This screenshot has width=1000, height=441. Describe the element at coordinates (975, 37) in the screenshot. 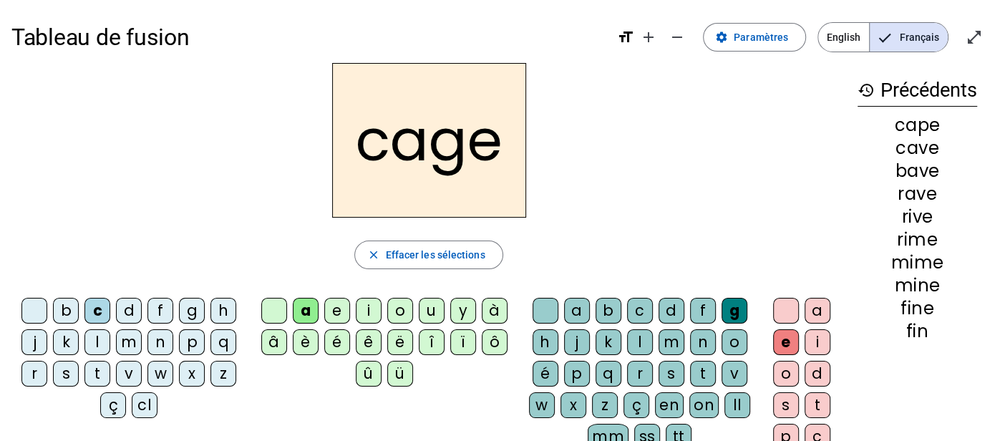

I see `button: Entrer en plein écran` at that location.